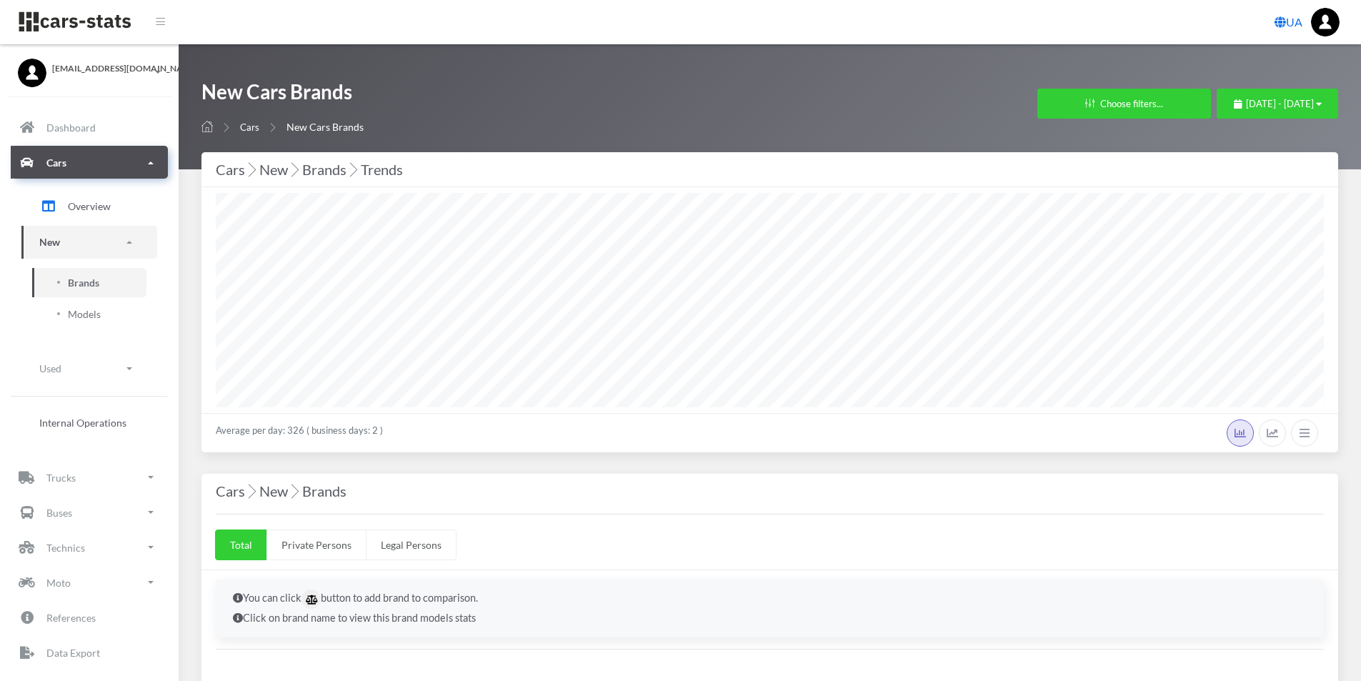 The image size is (1361, 681). What do you see at coordinates (89, 652) in the screenshot?
I see `a: Data Export` at bounding box center [89, 652].